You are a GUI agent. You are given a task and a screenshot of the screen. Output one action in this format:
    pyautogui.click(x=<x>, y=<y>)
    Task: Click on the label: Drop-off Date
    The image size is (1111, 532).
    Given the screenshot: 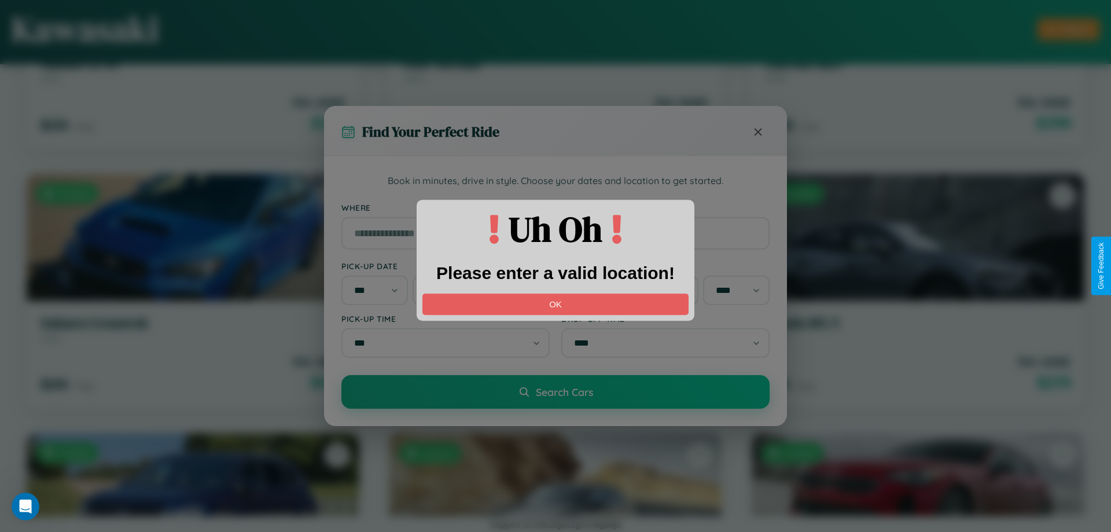 What is the action you would take?
    pyautogui.click(x=665, y=266)
    